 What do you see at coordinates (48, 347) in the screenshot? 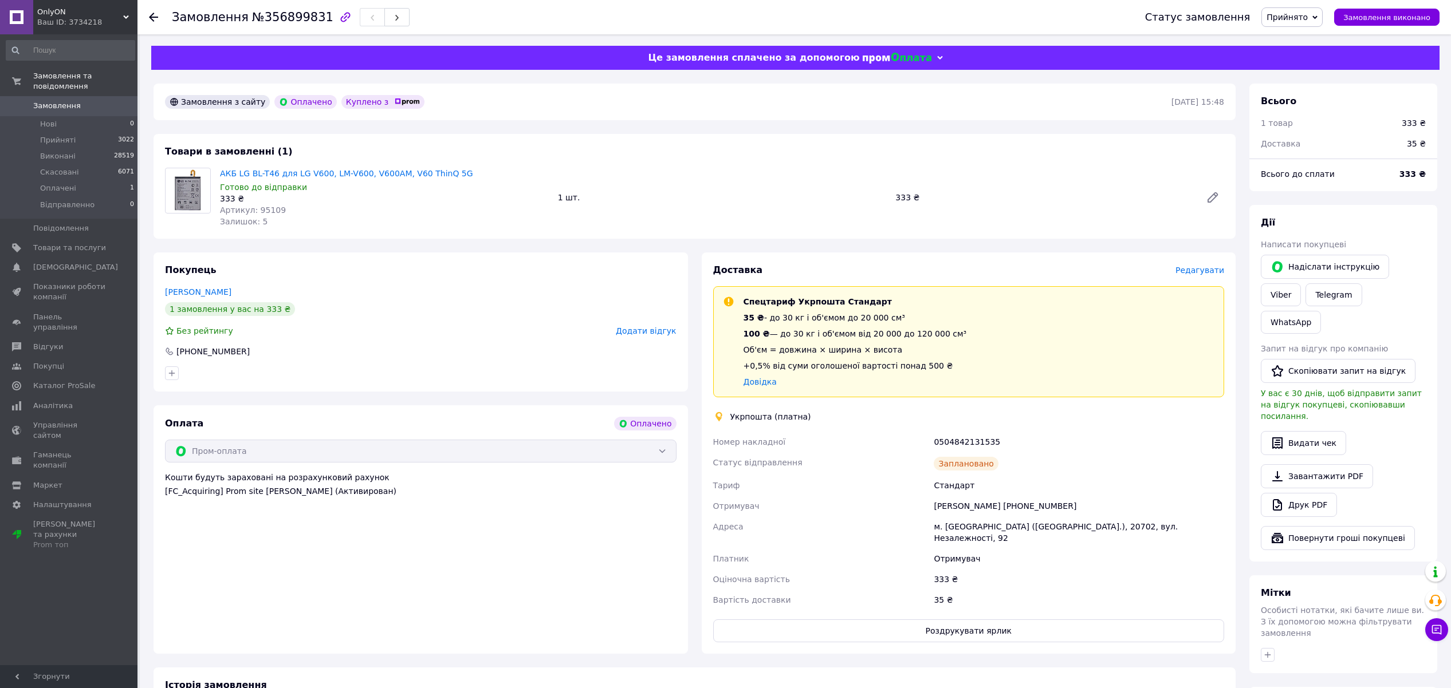
I see `span: Відгуки` at bounding box center [48, 347].